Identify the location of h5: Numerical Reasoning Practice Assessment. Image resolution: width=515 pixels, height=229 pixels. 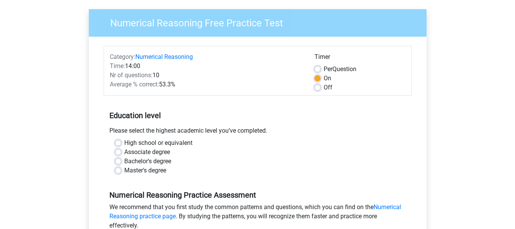
(258, 195).